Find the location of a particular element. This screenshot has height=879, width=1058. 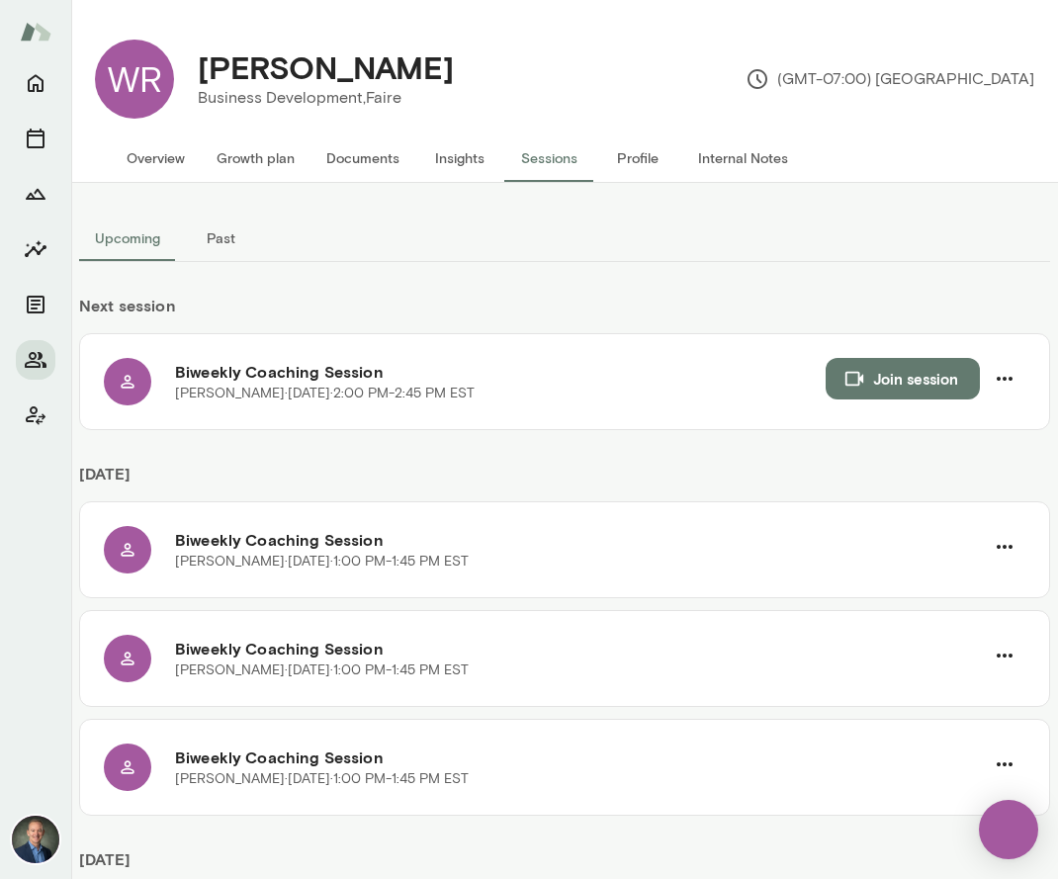

button: Overview is located at coordinates (155, 158).